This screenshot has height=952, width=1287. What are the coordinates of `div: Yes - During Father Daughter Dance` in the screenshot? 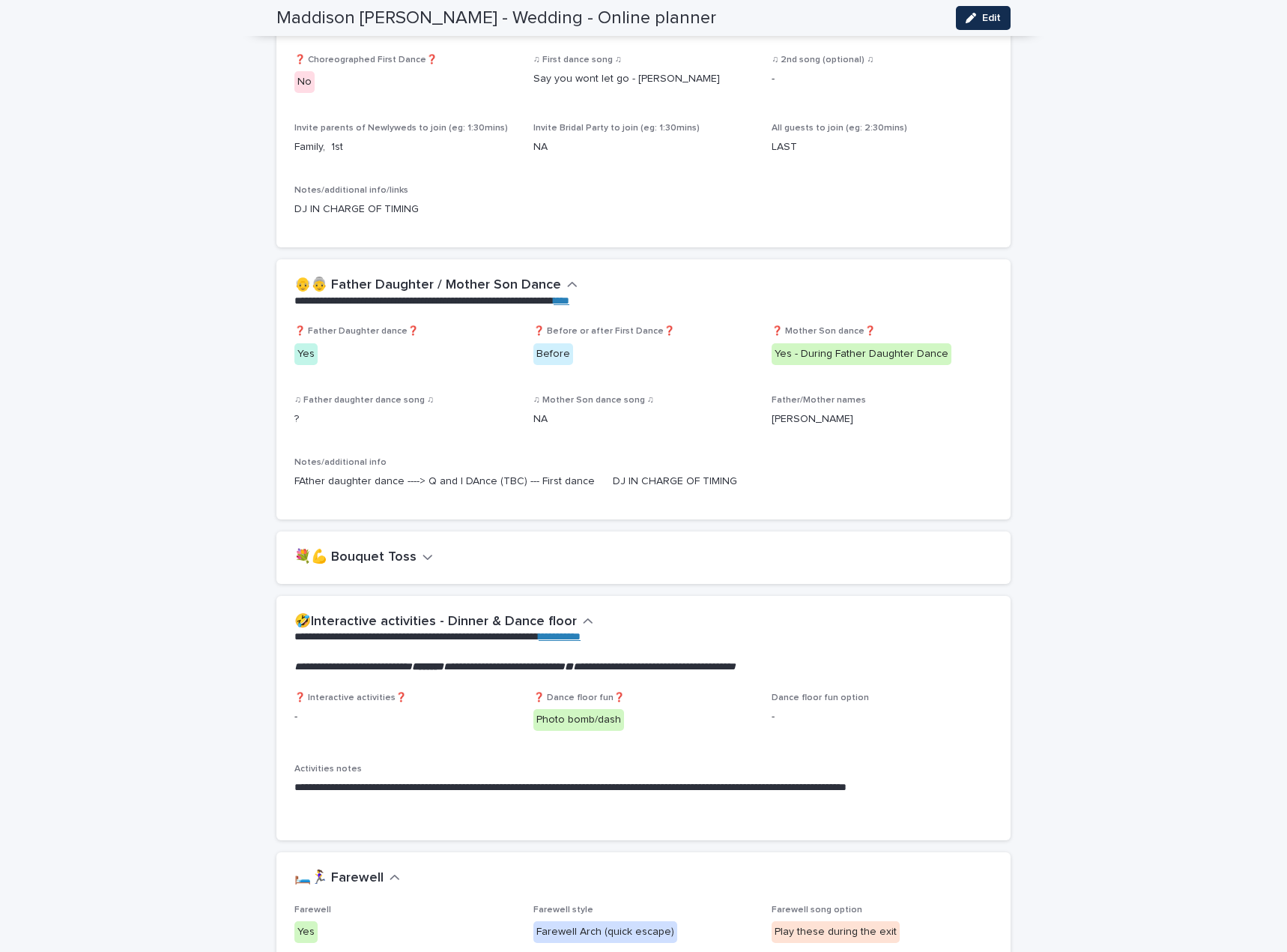 It's located at (862, 354).